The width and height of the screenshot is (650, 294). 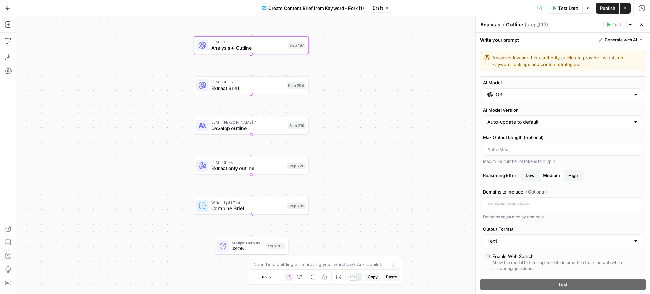 I want to click on button: Create Content Brief from Keyword - Fork (1), so click(x=313, y=8).